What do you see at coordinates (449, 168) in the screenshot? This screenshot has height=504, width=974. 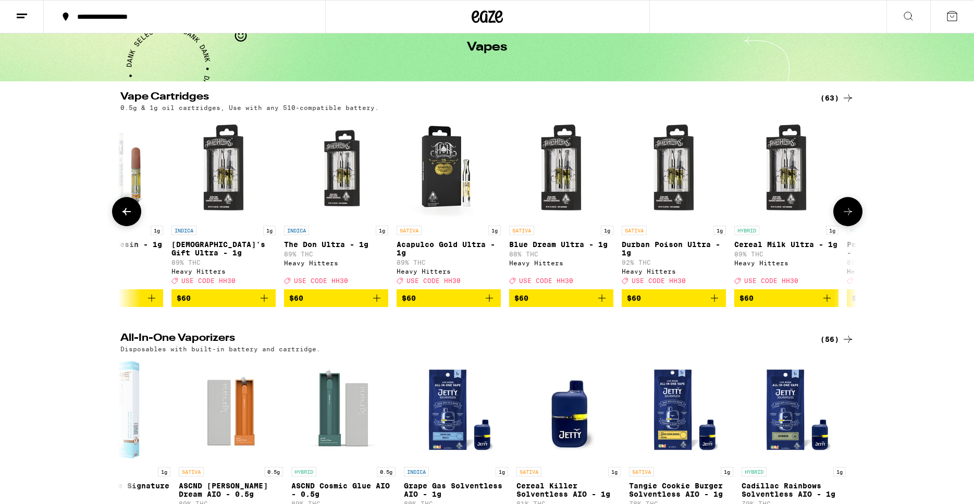 I see `img: Heavy Hitters - Acapulco Gold Ultra - 1g` at bounding box center [449, 168].